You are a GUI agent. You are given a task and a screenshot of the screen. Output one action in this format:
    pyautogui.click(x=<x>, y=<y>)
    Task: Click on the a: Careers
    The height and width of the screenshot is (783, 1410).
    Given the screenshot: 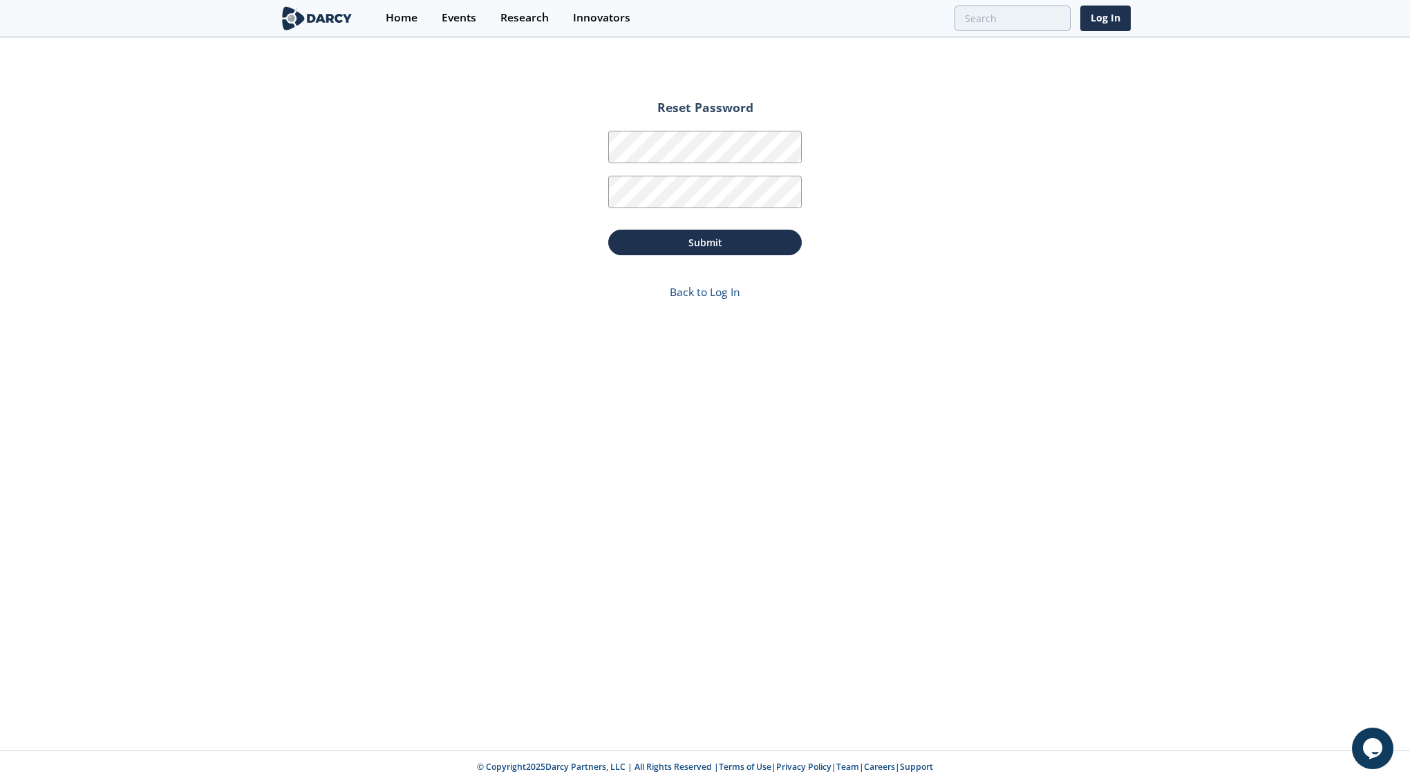 What is the action you would take?
    pyautogui.click(x=879, y=766)
    